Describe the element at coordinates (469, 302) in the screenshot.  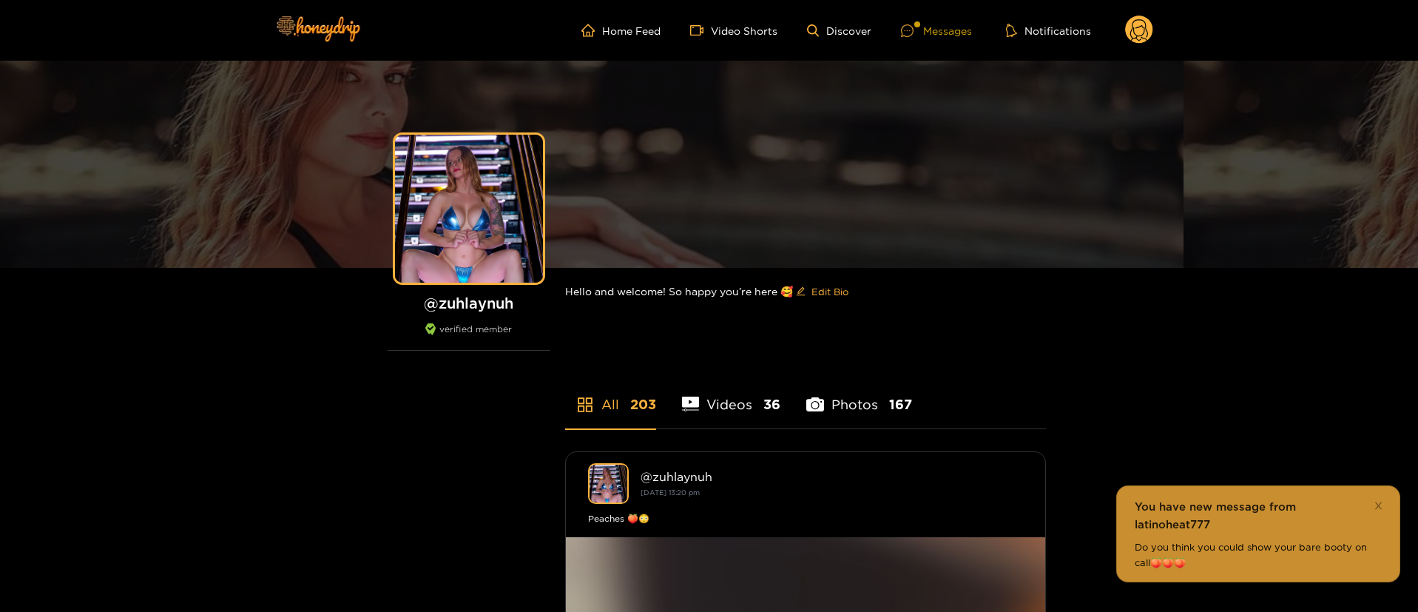
I see `h1: @ zuhlaynuh` at that location.